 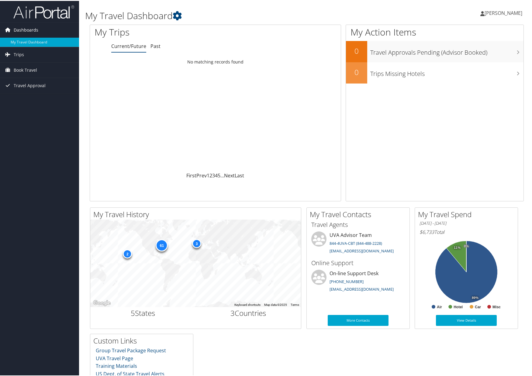 I want to click on span: Map data ©2025, so click(x=275, y=304).